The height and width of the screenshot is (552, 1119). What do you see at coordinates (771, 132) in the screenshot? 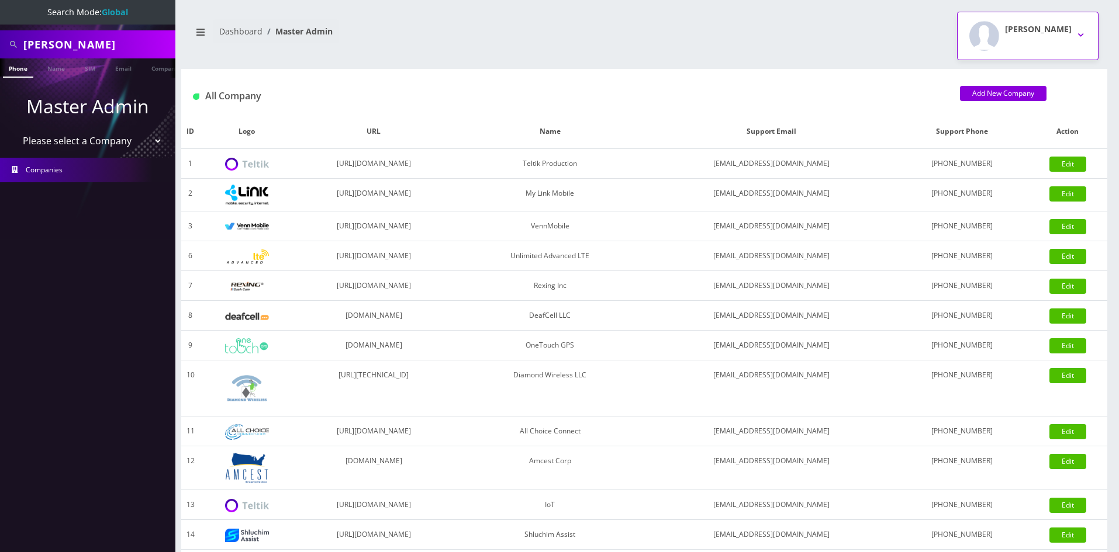
I see `th: Support Email` at bounding box center [771, 132].